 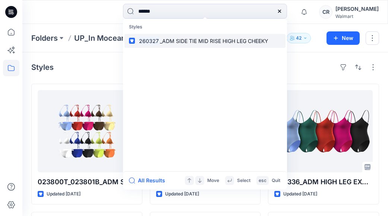 What do you see at coordinates (263, 180) in the screenshot?
I see `p: esc` at bounding box center [263, 180].